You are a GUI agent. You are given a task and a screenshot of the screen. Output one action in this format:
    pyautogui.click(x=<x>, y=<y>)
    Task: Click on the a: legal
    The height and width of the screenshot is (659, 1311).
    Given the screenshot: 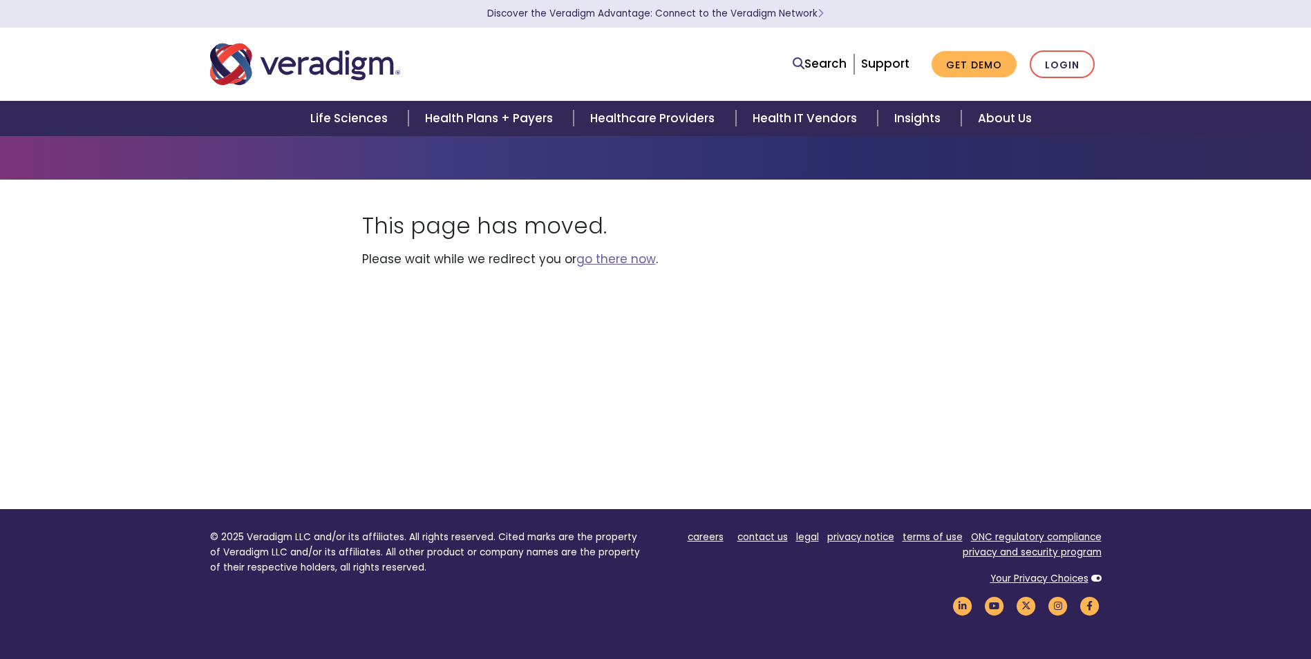 What is the action you would take?
    pyautogui.click(x=807, y=537)
    